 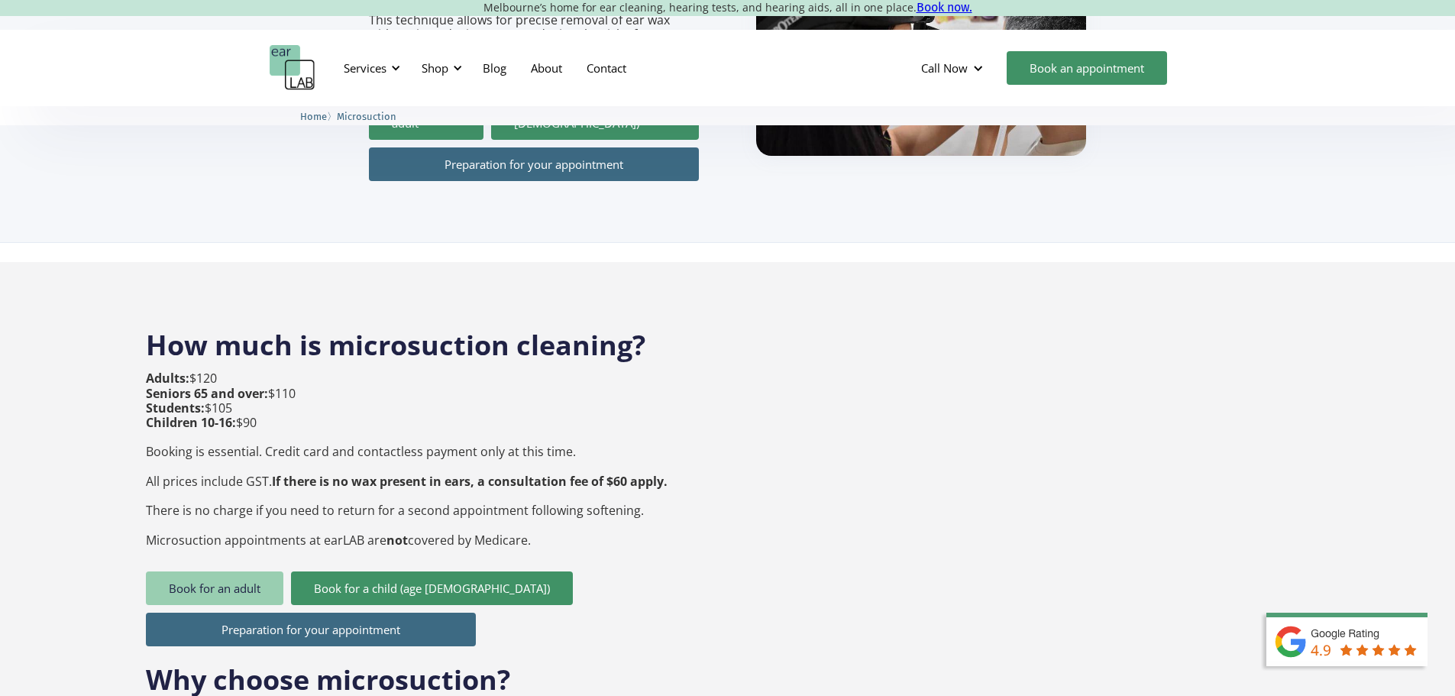 I want to click on a: Contact, so click(x=606, y=68).